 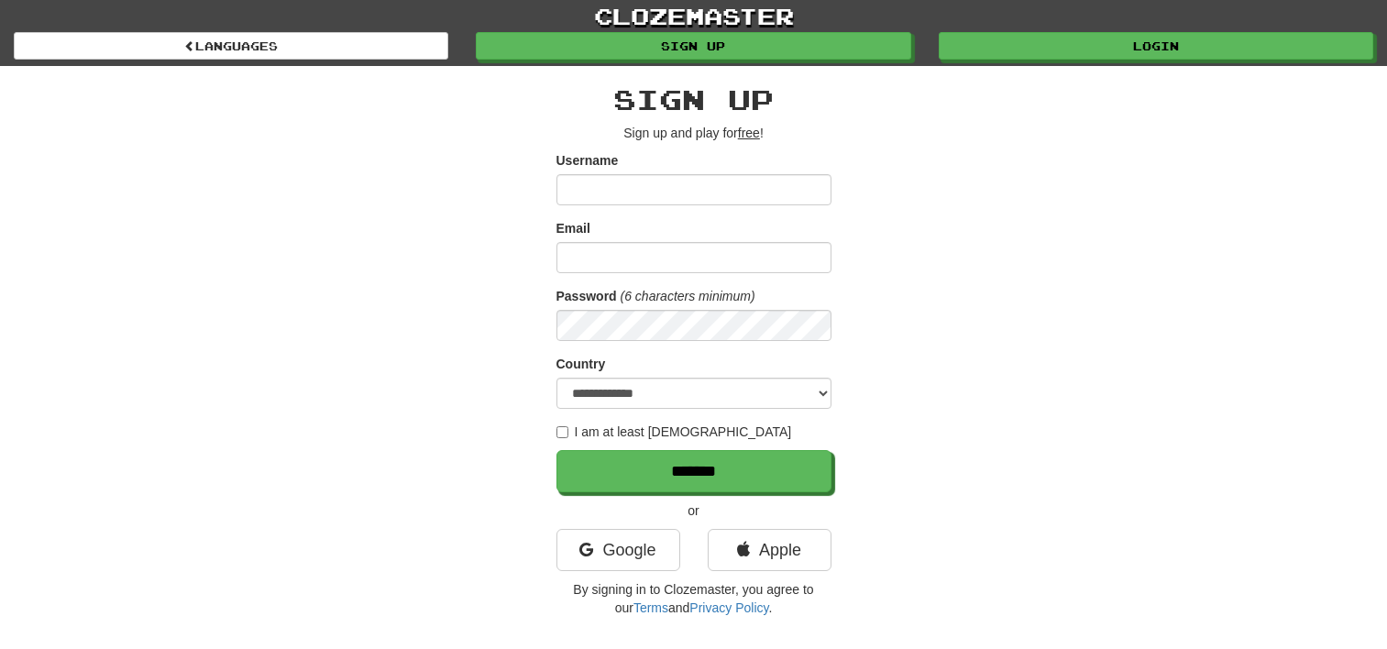 I want to click on h2: Sign up, so click(x=694, y=99).